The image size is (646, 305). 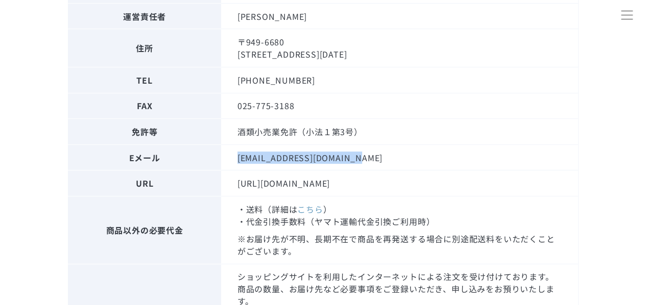 I want to click on td: 酒類小売業免許（小法１第3号）, so click(x=399, y=132).